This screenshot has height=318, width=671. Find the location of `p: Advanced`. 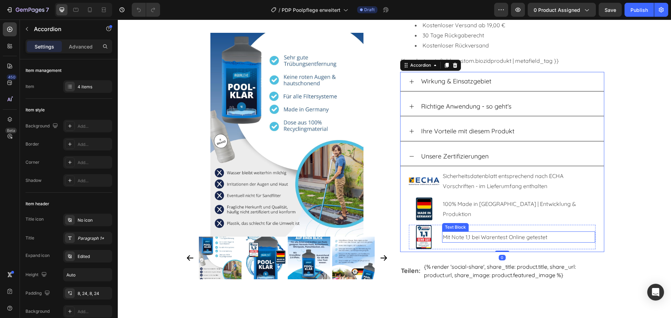

p: Advanced is located at coordinates (81, 46).